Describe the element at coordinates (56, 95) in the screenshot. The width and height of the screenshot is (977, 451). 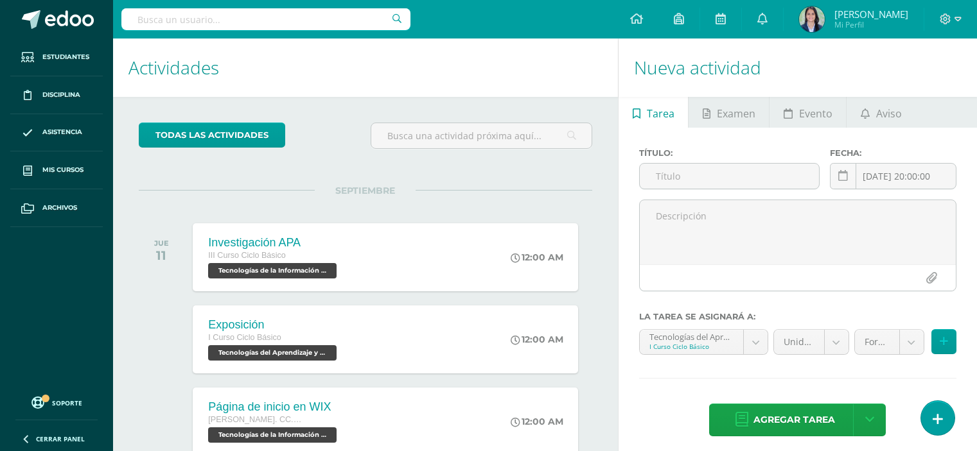
I see `a: Disciplina` at that location.